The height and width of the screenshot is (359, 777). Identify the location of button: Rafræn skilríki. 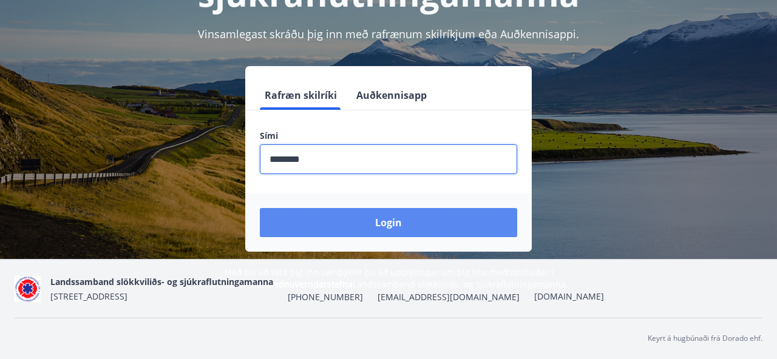
(300, 95).